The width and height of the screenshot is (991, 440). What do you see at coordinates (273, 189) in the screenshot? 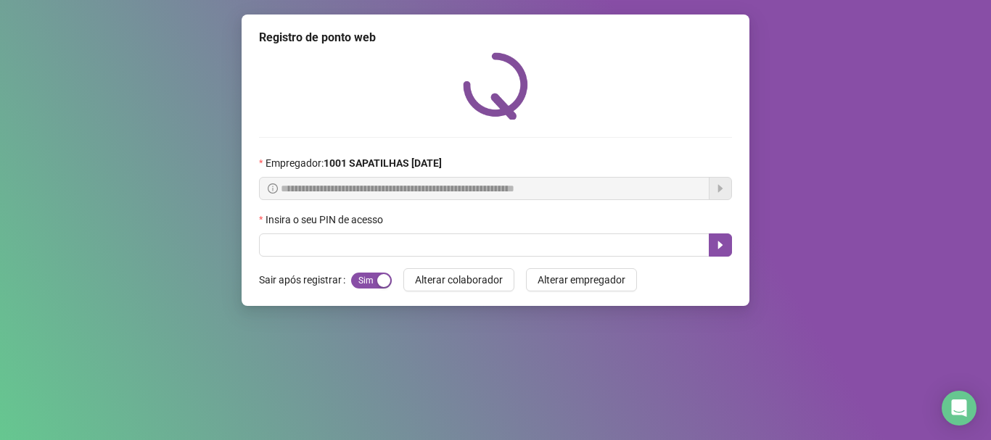
I see `span: info-circle` at bounding box center [273, 189].